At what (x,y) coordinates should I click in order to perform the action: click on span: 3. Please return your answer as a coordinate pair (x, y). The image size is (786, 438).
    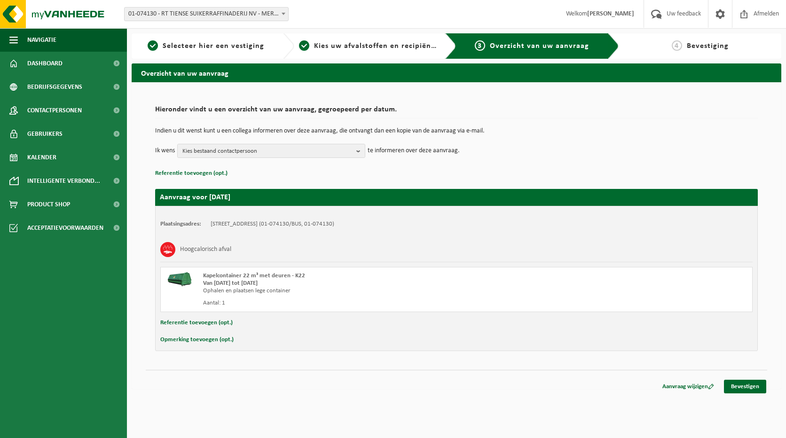
    Looking at the image, I should click on (480, 46).